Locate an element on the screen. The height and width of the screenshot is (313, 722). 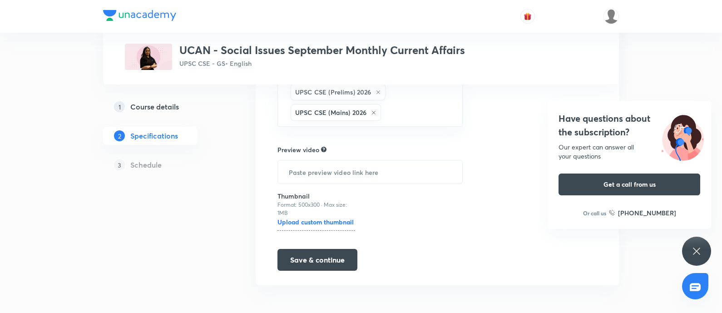
button: avatar is located at coordinates (527, 16).